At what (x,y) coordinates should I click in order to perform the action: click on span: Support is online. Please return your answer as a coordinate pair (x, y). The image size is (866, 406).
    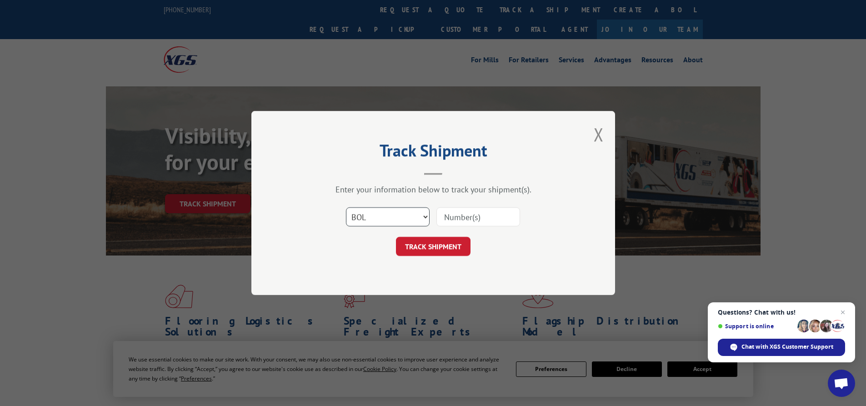
    Looking at the image, I should click on (756, 326).